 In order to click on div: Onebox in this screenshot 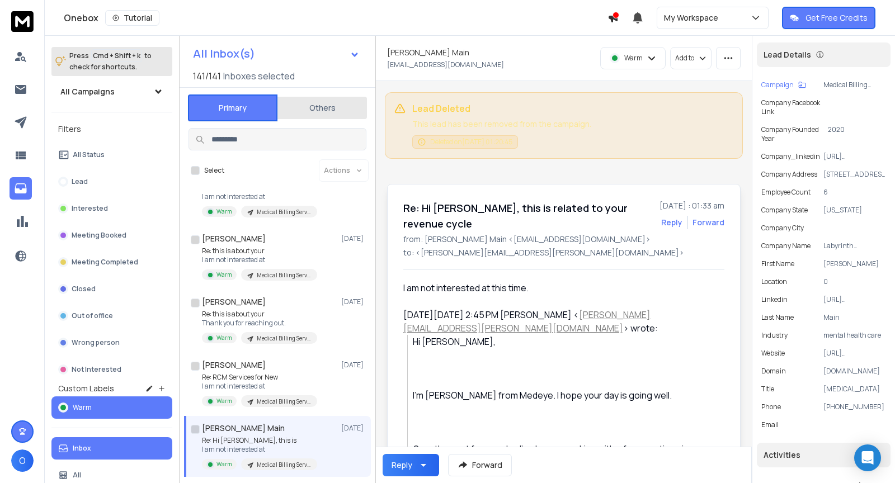, I will do `click(336, 18)`.